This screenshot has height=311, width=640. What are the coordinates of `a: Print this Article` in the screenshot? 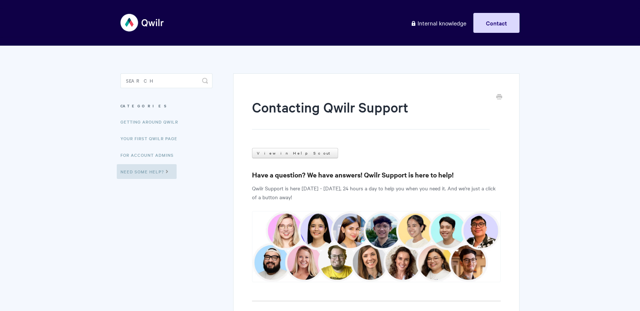 It's located at (499, 97).